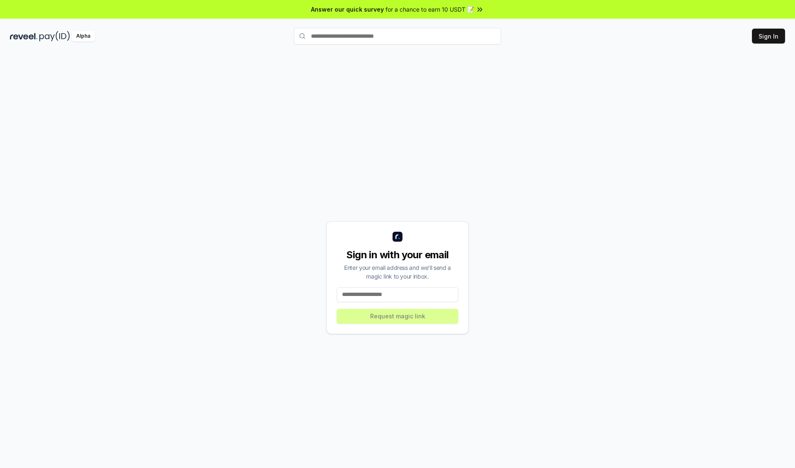 This screenshot has width=795, height=468. What do you see at coordinates (430, 9) in the screenshot?
I see `span: for a chance to earn 10 USDT 📝` at bounding box center [430, 9].